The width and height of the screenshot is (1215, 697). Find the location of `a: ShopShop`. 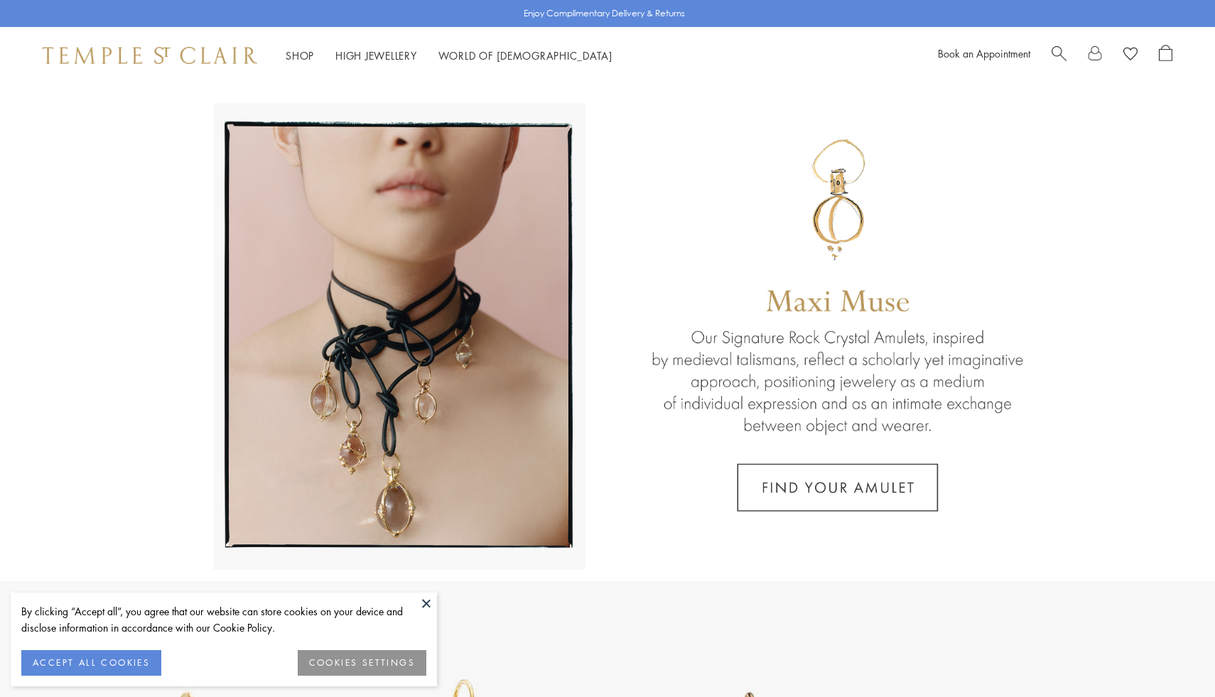

a: ShopShop is located at coordinates (300, 55).